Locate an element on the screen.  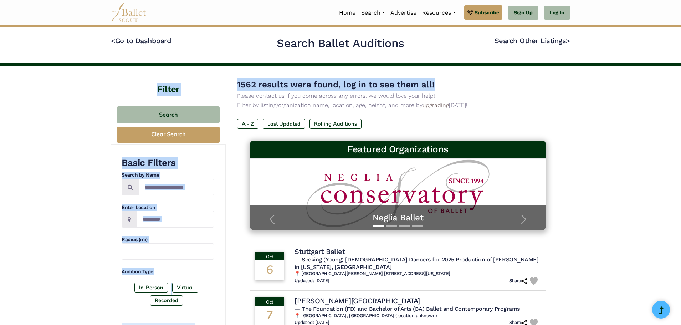
label: Virtual is located at coordinates (185, 287).